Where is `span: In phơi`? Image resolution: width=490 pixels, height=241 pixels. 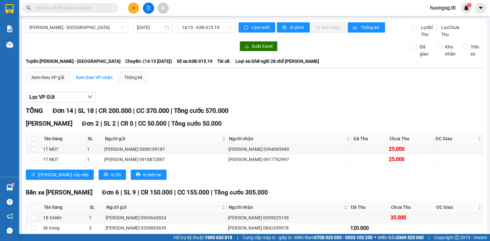 span: In phơi is located at coordinates (297, 27).